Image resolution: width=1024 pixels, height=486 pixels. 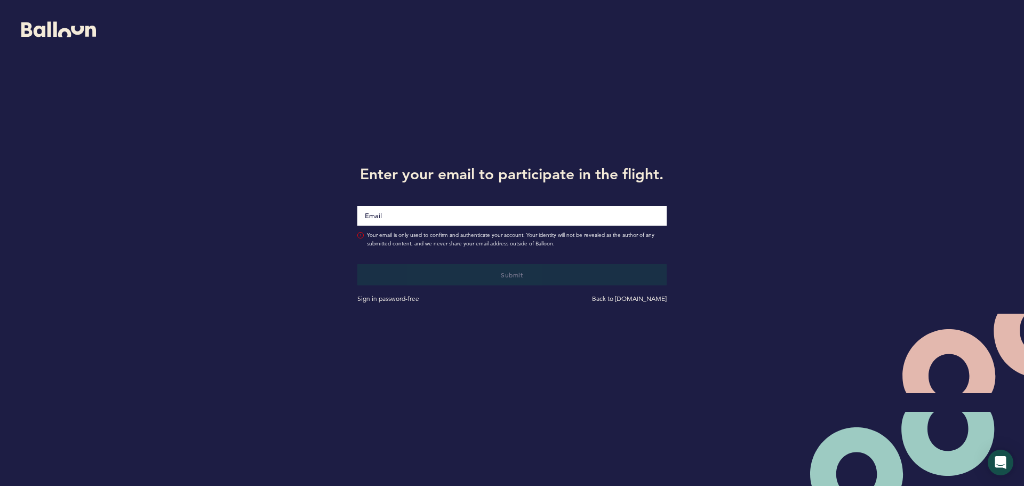 What do you see at coordinates (1001, 463) in the screenshot?
I see `div: Open Intercom Messenger` at bounding box center [1001, 463].